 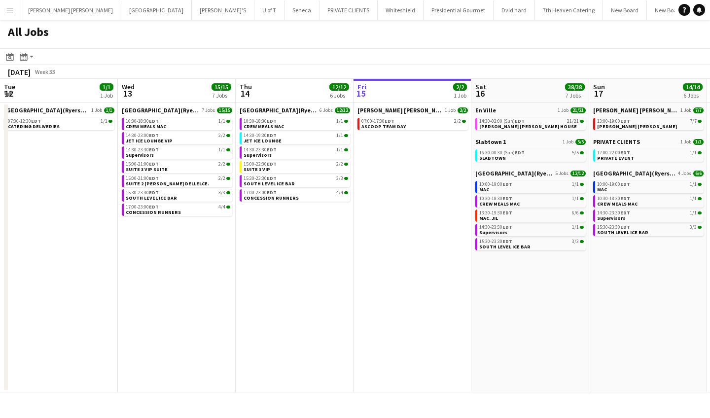 What do you see at coordinates (245, 93) in the screenshot?
I see `span: 14` at bounding box center [245, 93].